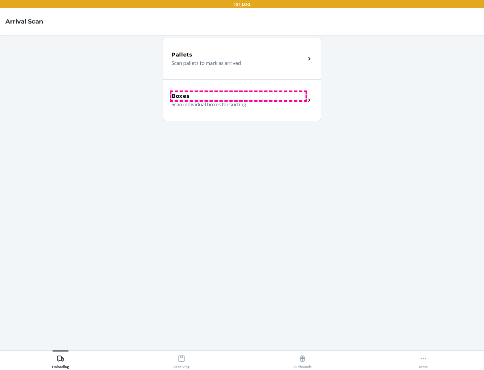 The width and height of the screenshot is (484, 370). What do you see at coordinates (24, 22) in the screenshot?
I see `h4: Arrival Scan` at bounding box center [24, 22].